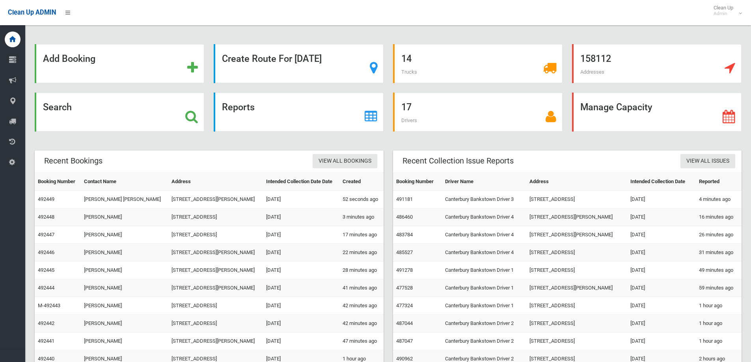 Image resolution: width=751 pixels, height=362 pixels. I want to click on strong: 158112, so click(596, 59).